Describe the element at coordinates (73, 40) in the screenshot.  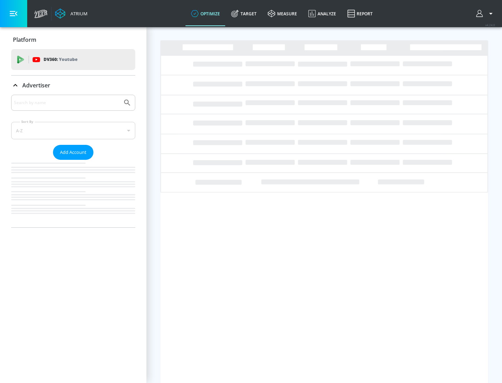
I see `div: Platform` at that location.